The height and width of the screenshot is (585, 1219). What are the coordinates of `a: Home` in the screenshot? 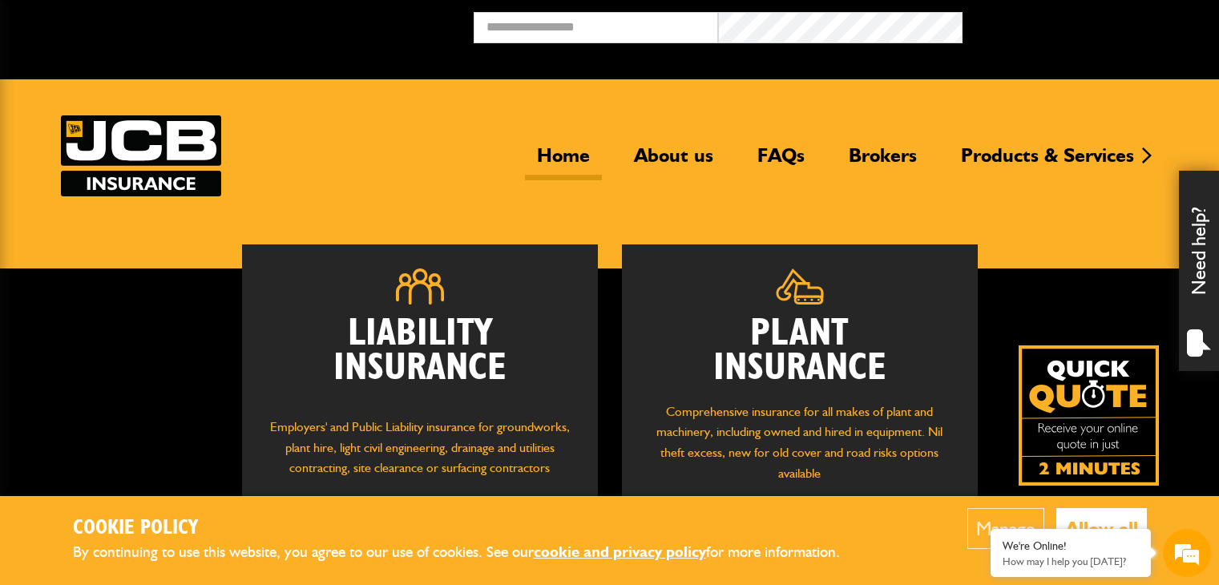 It's located at (563, 162).